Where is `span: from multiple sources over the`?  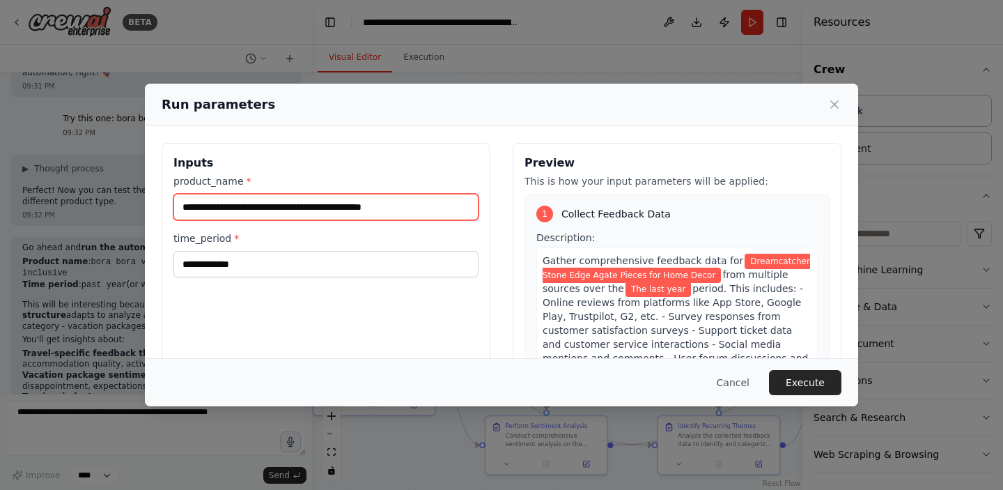 span: from multiple sources over the is located at coordinates (665, 282).